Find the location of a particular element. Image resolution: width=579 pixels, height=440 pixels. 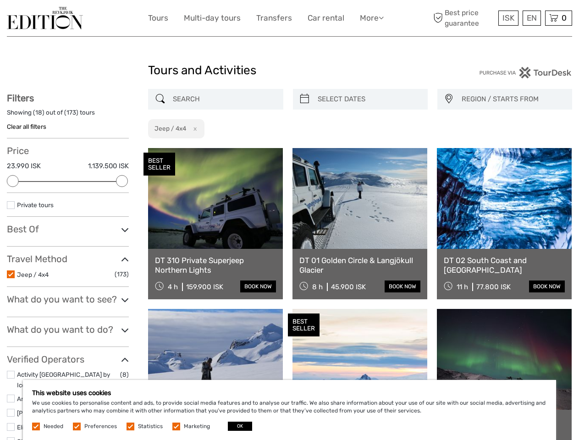

a: More is located at coordinates (372, 18).